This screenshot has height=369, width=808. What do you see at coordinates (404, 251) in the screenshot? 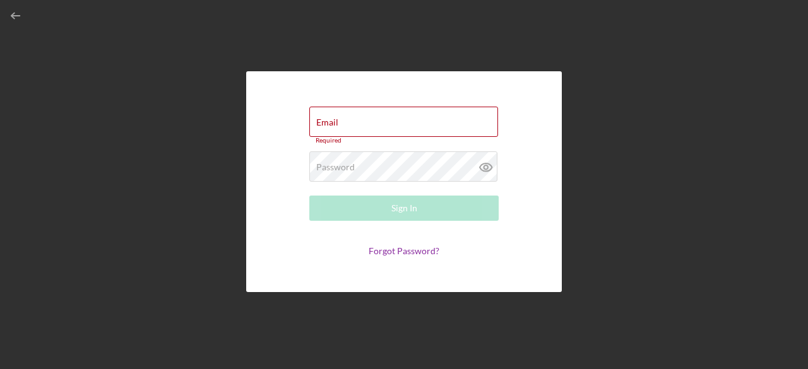
I see `a: Forgot Password?` at bounding box center [404, 251].